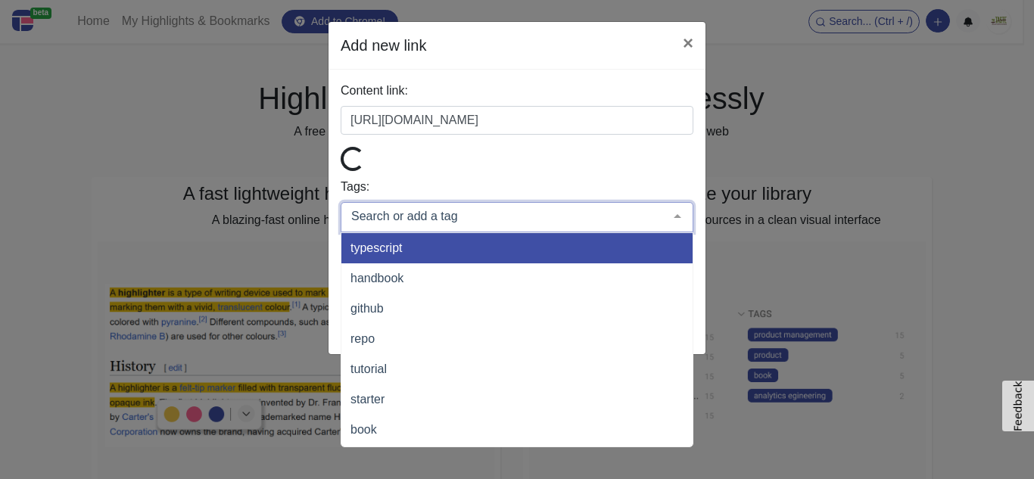 This screenshot has width=1034, height=479. Describe the element at coordinates (369, 369) in the screenshot. I see `span: tutorial` at that location.